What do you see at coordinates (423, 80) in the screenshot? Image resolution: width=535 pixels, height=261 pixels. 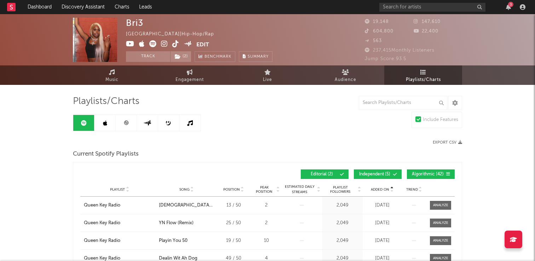 I see `span: Playlists/Charts` at bounding box center [423, 80].